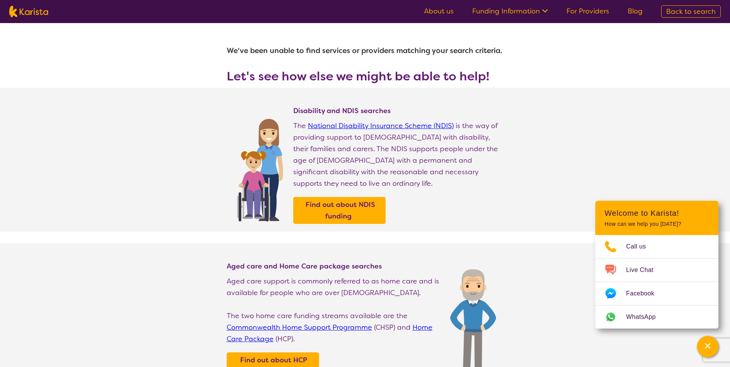  I want to click on h2: Welcome to Karista!, so click(657, 213).